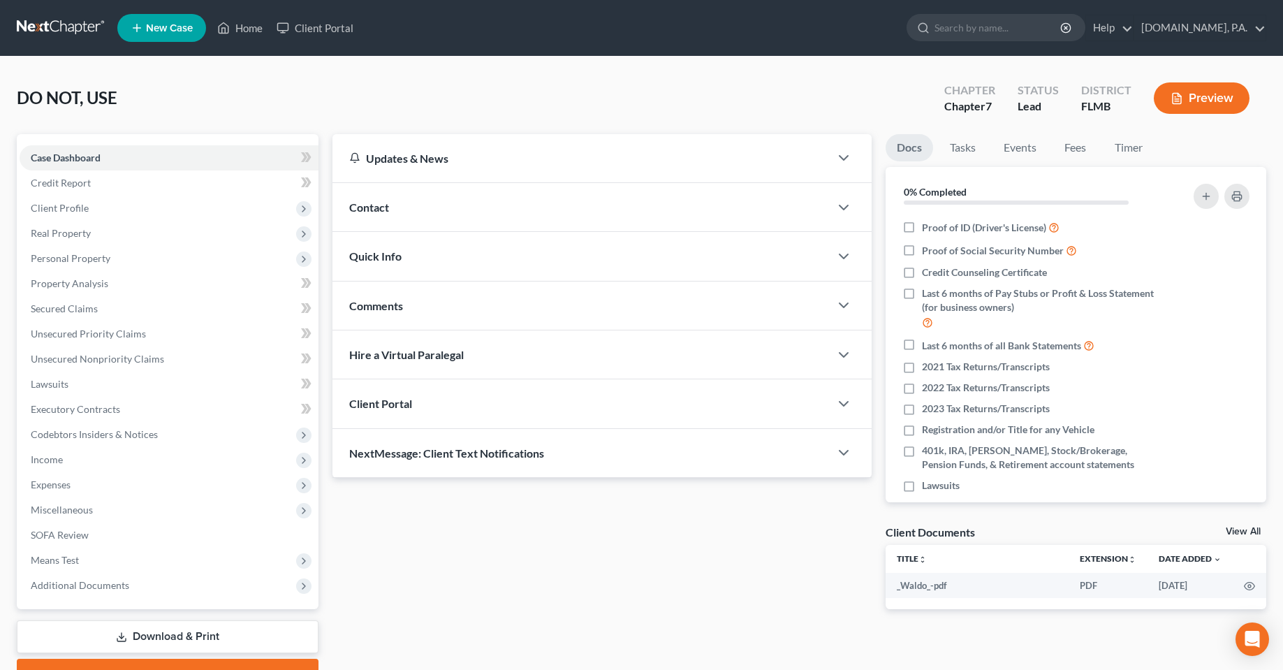 This screenshot has height=670, width=1283. What do you see at coordinates (71, 258) in the screenshot?
I see `span: Personal Property` at bounding box center [71, 258].